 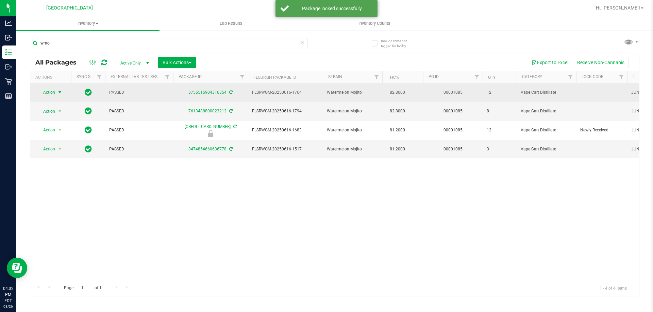 I want to click on inline-svg: Inventory, so click(x=8, y=52).